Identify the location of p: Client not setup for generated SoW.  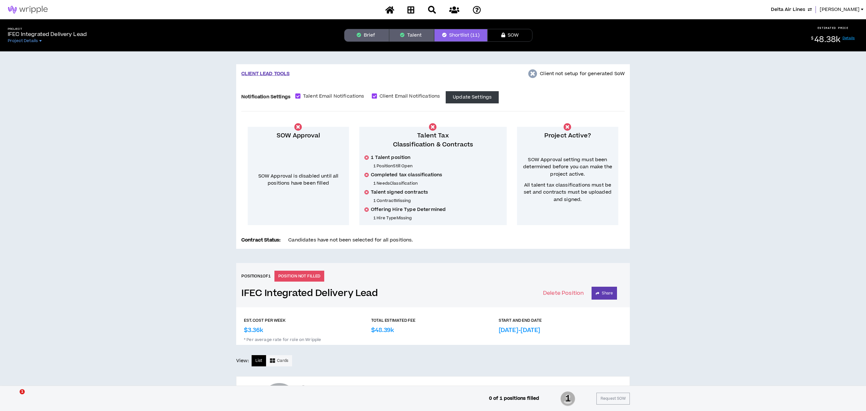
(582, 74).